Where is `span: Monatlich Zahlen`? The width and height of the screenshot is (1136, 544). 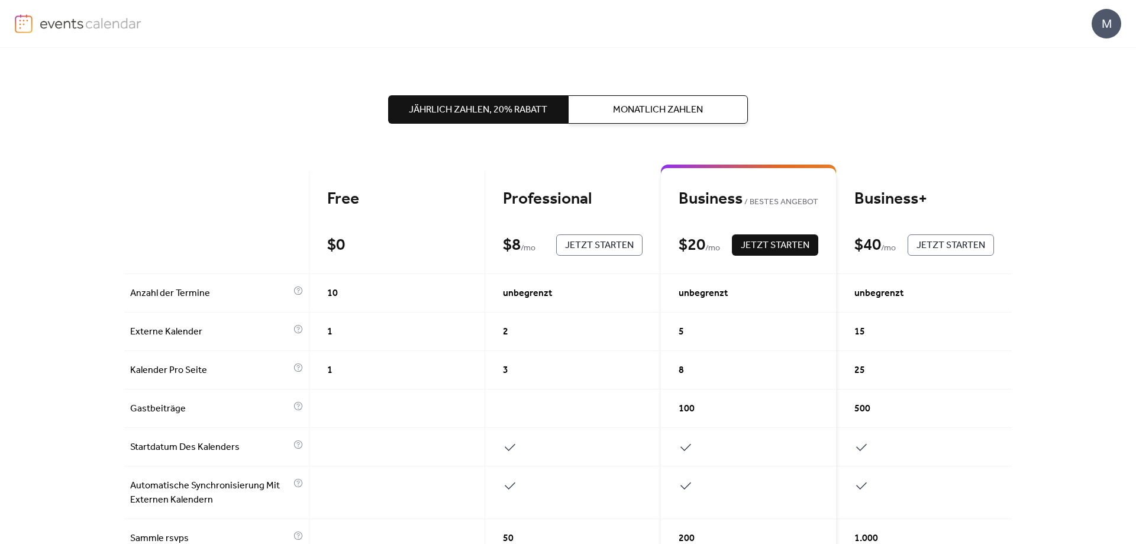
span: Monatlich Zahlen is located at coordinates (658, 110).